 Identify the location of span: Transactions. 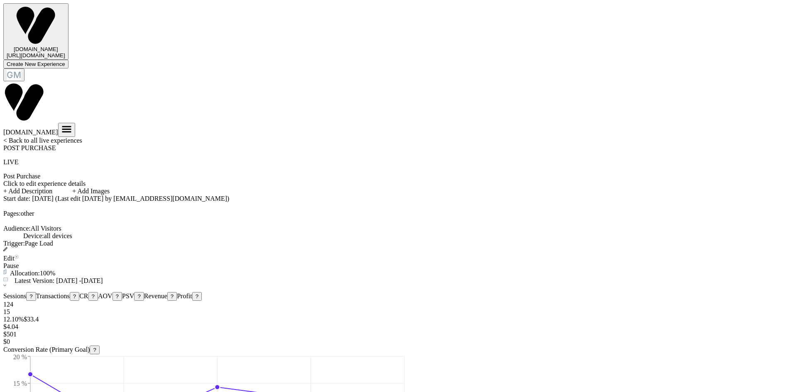
(53, 296).